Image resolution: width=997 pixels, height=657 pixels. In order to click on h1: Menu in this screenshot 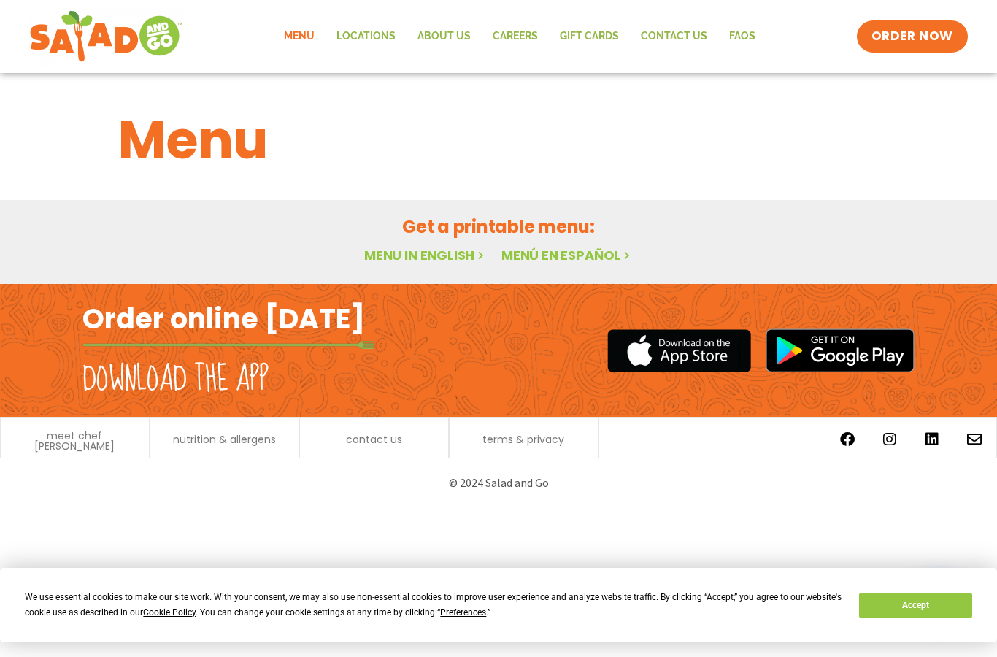, I will do `click(499, 140)`.